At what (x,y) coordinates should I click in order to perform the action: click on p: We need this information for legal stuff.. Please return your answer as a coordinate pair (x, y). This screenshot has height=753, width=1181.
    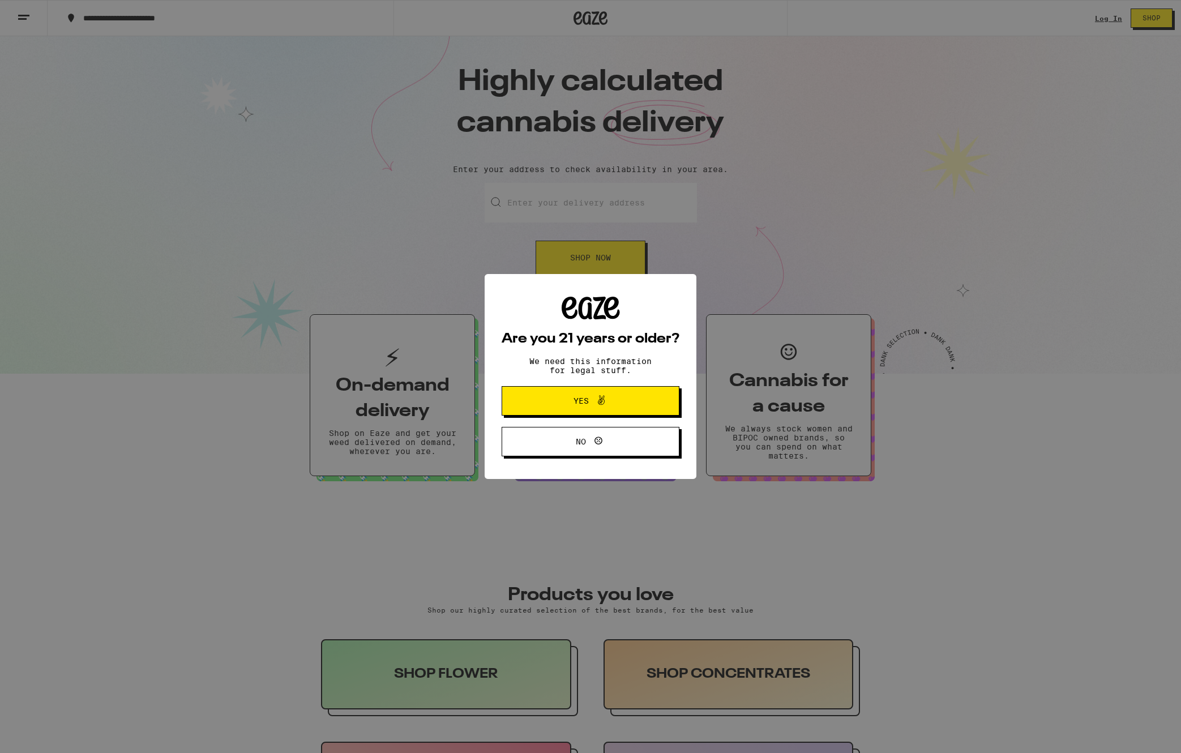
    Looking at the image, I should click on (591, 366).